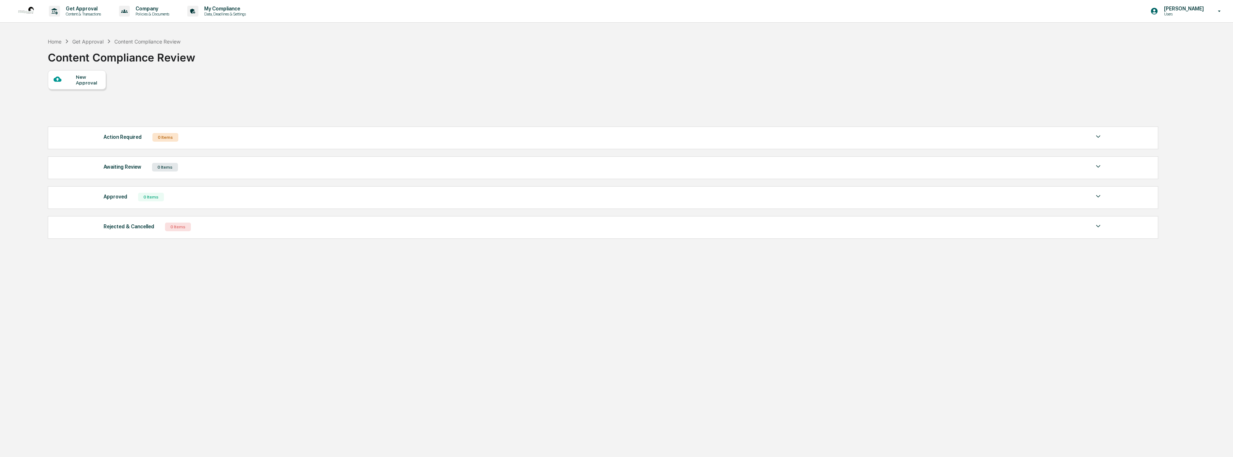 The image size is (1233, 457). I want to click on p: Get Approval, so click(82, 9).